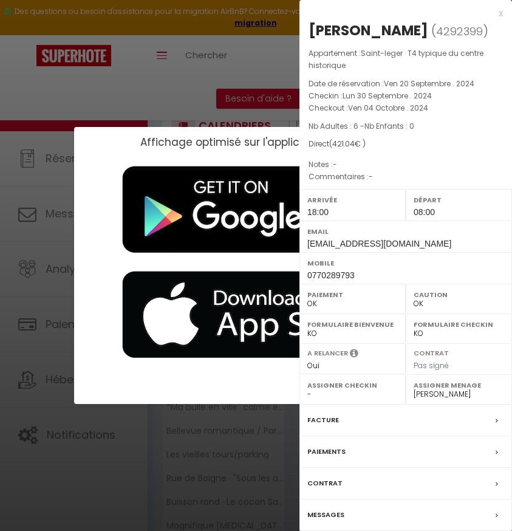 The height and width of the screenshot is (531, 512). What do you see at coordinates (405, 96) in the screenshot?
I see `p: Checkin :` at bounding box center [405, 96].